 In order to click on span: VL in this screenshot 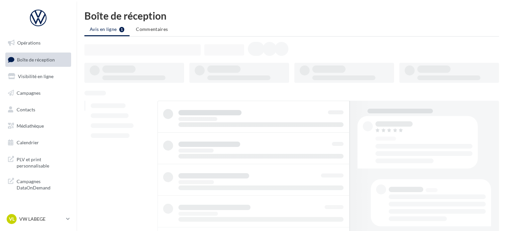, I will do `click(12, 219)`.